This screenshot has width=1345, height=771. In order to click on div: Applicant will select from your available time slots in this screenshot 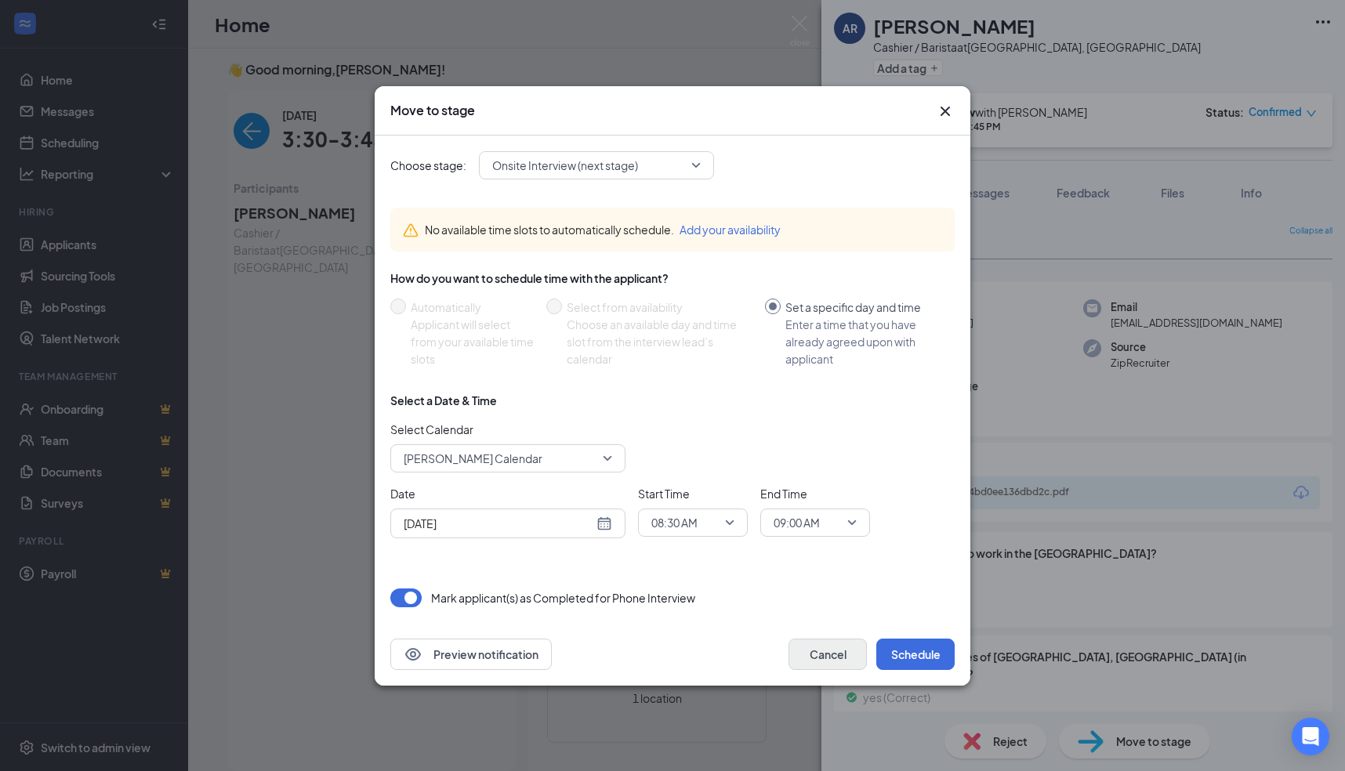, I will do `click(472, 342)`.